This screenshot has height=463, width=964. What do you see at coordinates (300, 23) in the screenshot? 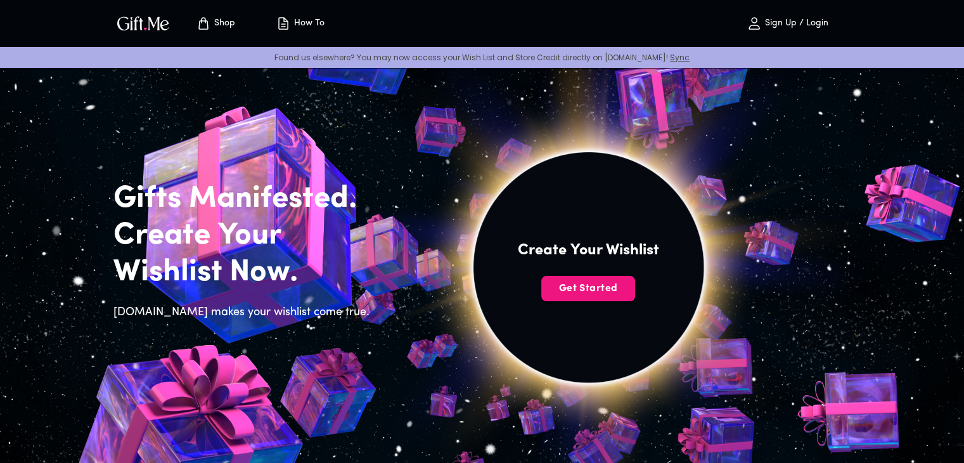
I see `button: How To` at bounding box center [300, 23].